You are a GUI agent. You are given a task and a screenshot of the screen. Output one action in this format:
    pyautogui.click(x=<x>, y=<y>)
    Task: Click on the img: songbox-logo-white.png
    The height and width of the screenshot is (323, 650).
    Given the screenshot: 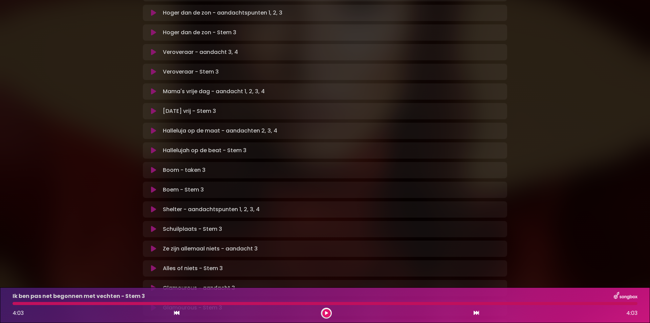 What is the action you would take?
    pyautogui.click(x=626, y=296)
    